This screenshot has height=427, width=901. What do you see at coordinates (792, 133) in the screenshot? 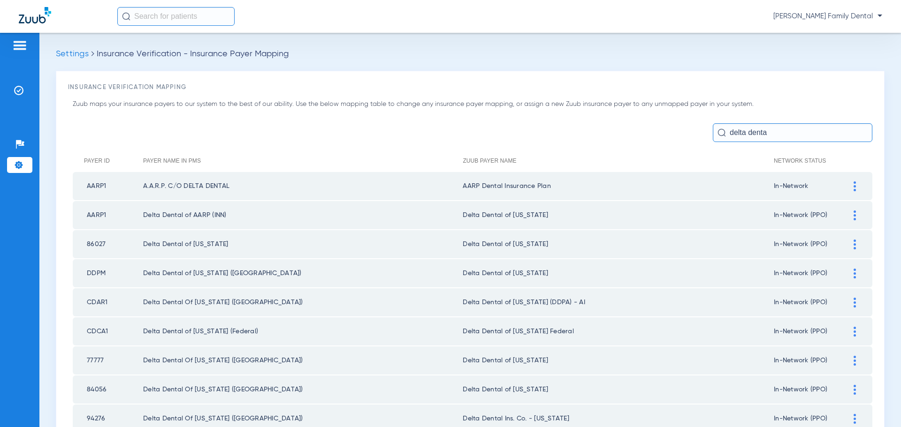
I see `input: Search by payer ID or name` at bounding box center [792, 133].